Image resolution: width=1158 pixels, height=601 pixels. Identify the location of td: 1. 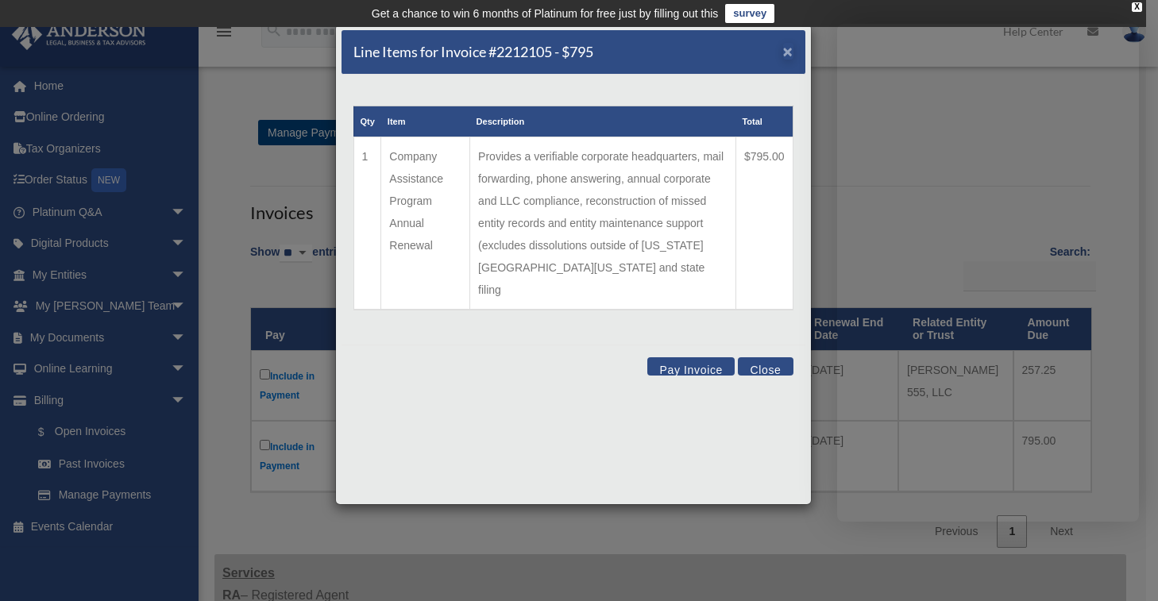
(367, 224).